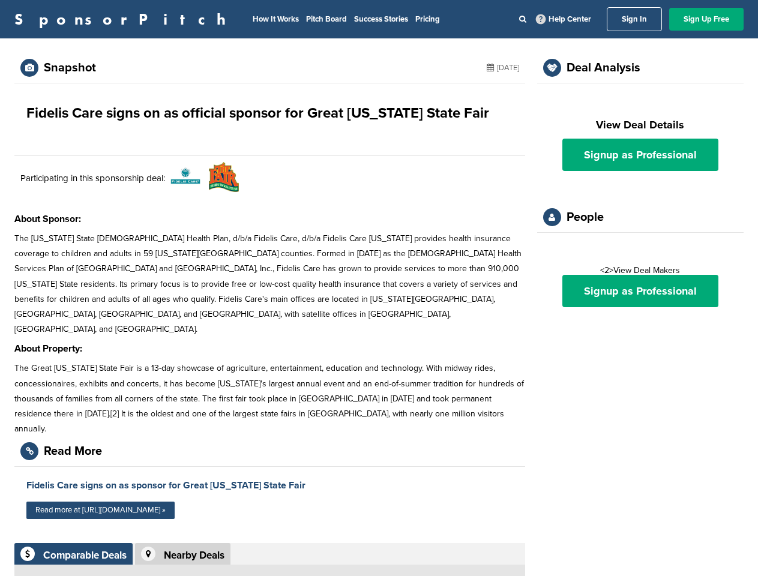  Describe the element at coordinates (640, 287) in the screenshot. I see `div: <2>View Deal Makers` at that location.